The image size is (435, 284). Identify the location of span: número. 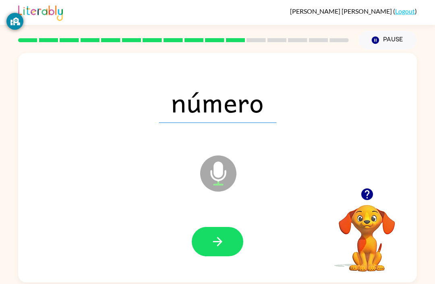
(217, 102).